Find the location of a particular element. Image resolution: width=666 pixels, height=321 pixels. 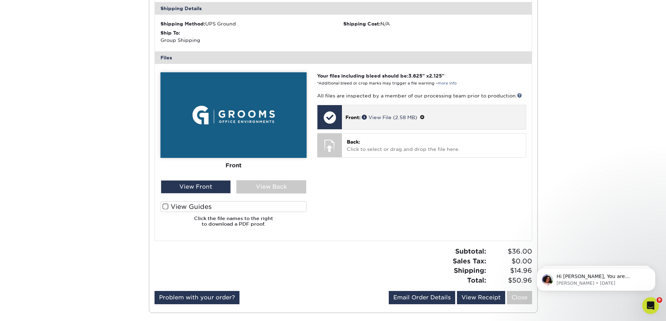

img: Profile image for Avery is located at coordinates (21, 27).